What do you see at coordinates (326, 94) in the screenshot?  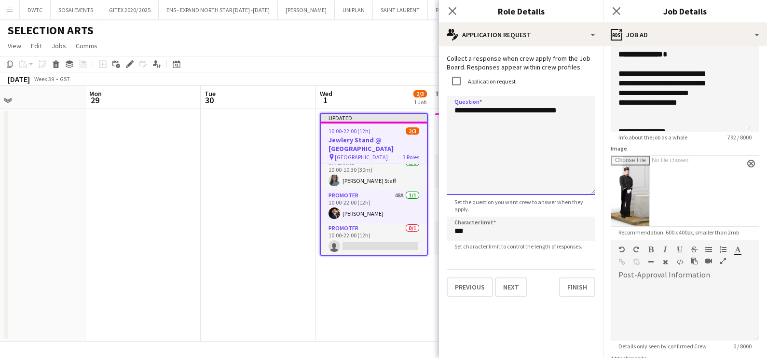 I see `span: Wed` at bounding box center [326, 94].